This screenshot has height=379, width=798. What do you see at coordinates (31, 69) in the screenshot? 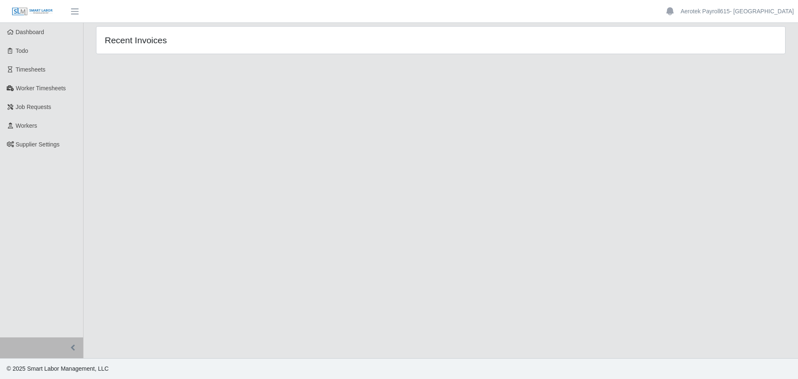
I see `span: Timesheets` at bounding box center [31, 69].